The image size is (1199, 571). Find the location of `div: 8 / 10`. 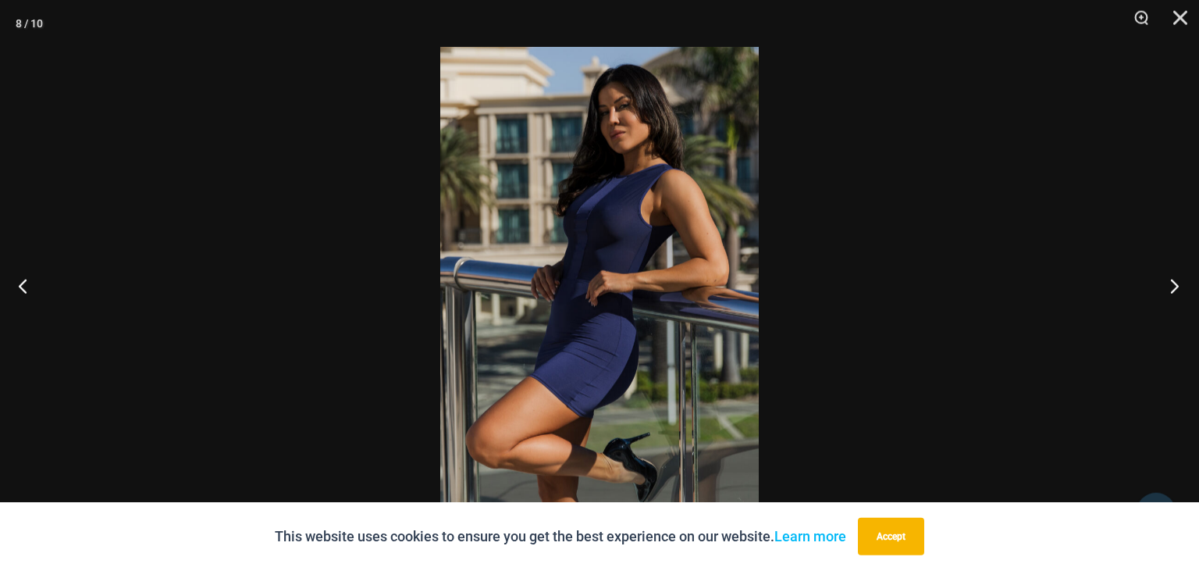

div: 8 / 10 is located at coordinates (29, 23).